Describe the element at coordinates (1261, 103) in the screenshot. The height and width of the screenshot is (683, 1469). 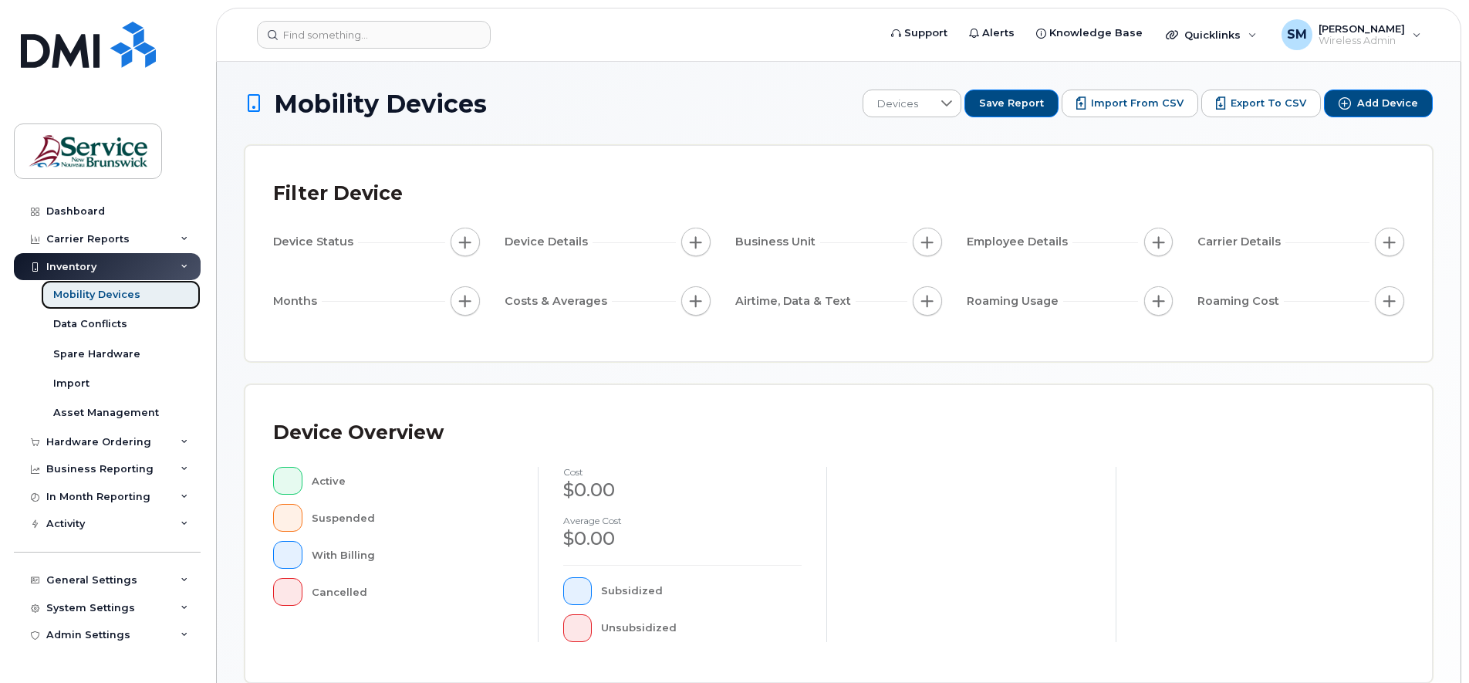
I see `a: Export to CSV` at that location.